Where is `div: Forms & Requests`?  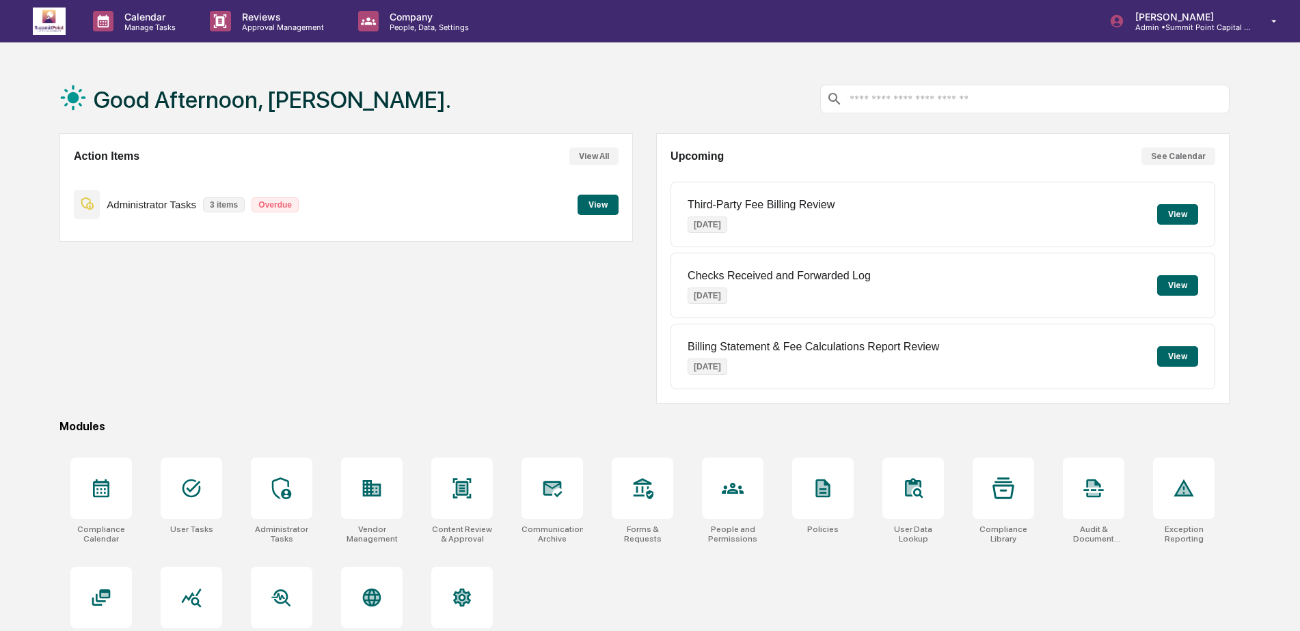
div: Forms & Requests is located at coordinates (642, 534).